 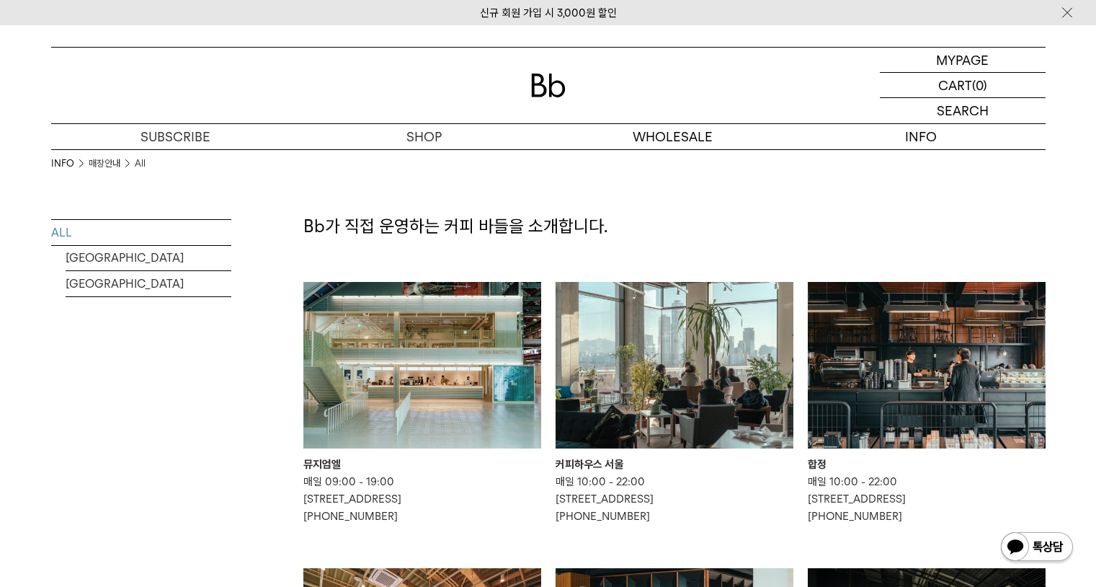 What do you see at coordinates (927, 365) in the screenshot?
I see `img: 합정` at bounding box center [927, 365].